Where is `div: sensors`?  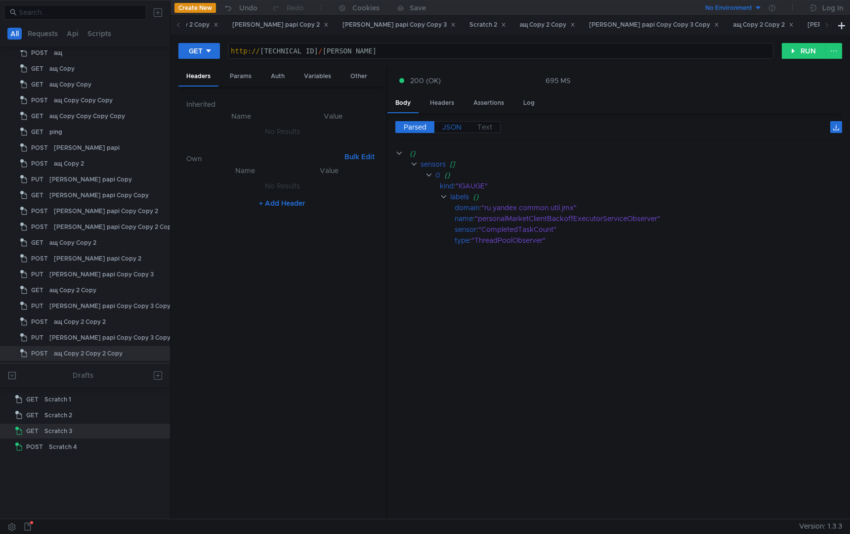 div: sensors is located at coordinates (433, 164).